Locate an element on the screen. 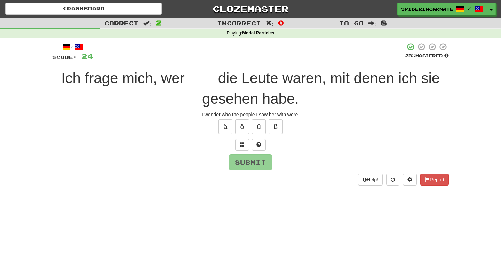 This screenshot has height=267, width=501. span: 0 is located at coordinates (281, 23).